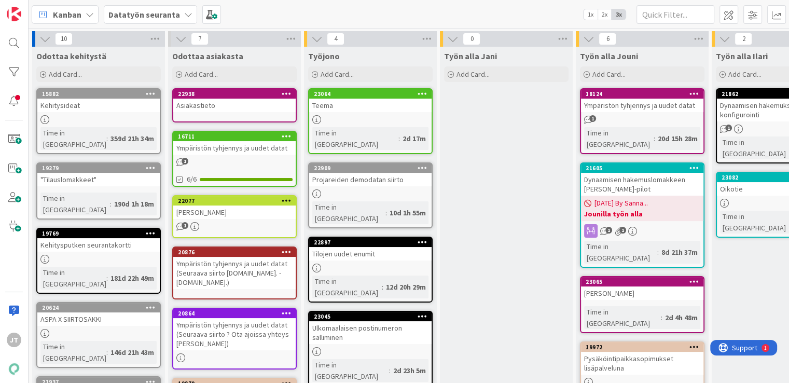 The height and width of the screenshot is (383, 789). What do you see at coordinates (132, 278) in the screenshot?
I see `div: 181d 22h 49m` at bounding box center [132, 278].